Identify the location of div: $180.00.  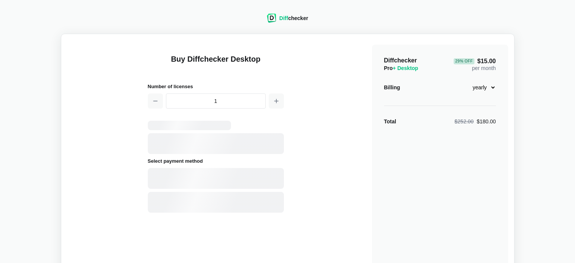
(475, 121).